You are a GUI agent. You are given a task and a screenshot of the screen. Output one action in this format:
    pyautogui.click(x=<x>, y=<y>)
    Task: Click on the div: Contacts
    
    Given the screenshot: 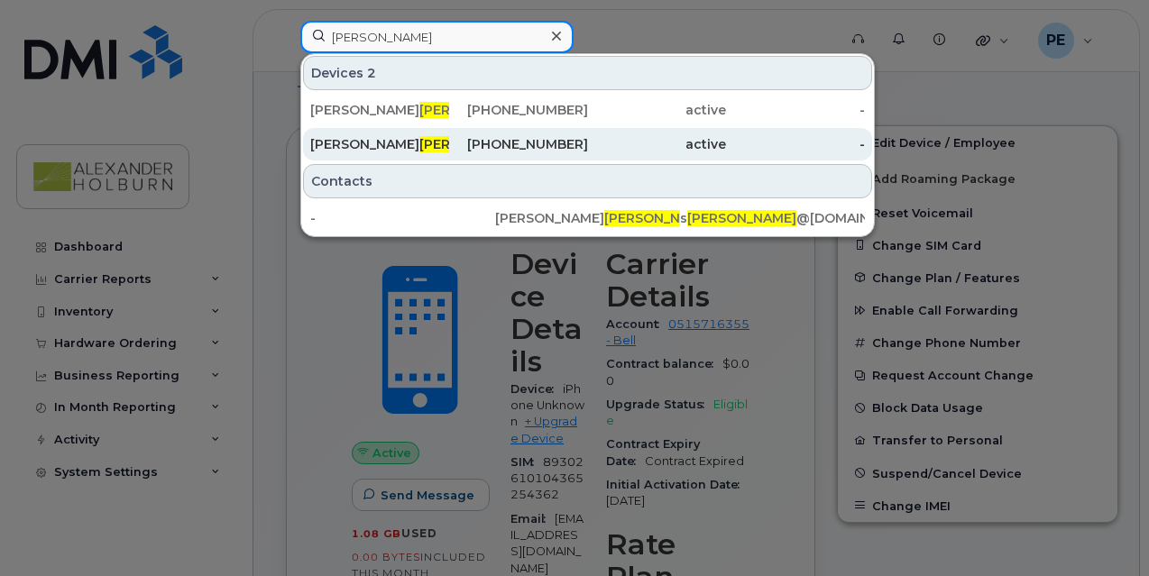 What is the action you would take?
    pyautogui.click(x=587, y=181)
    